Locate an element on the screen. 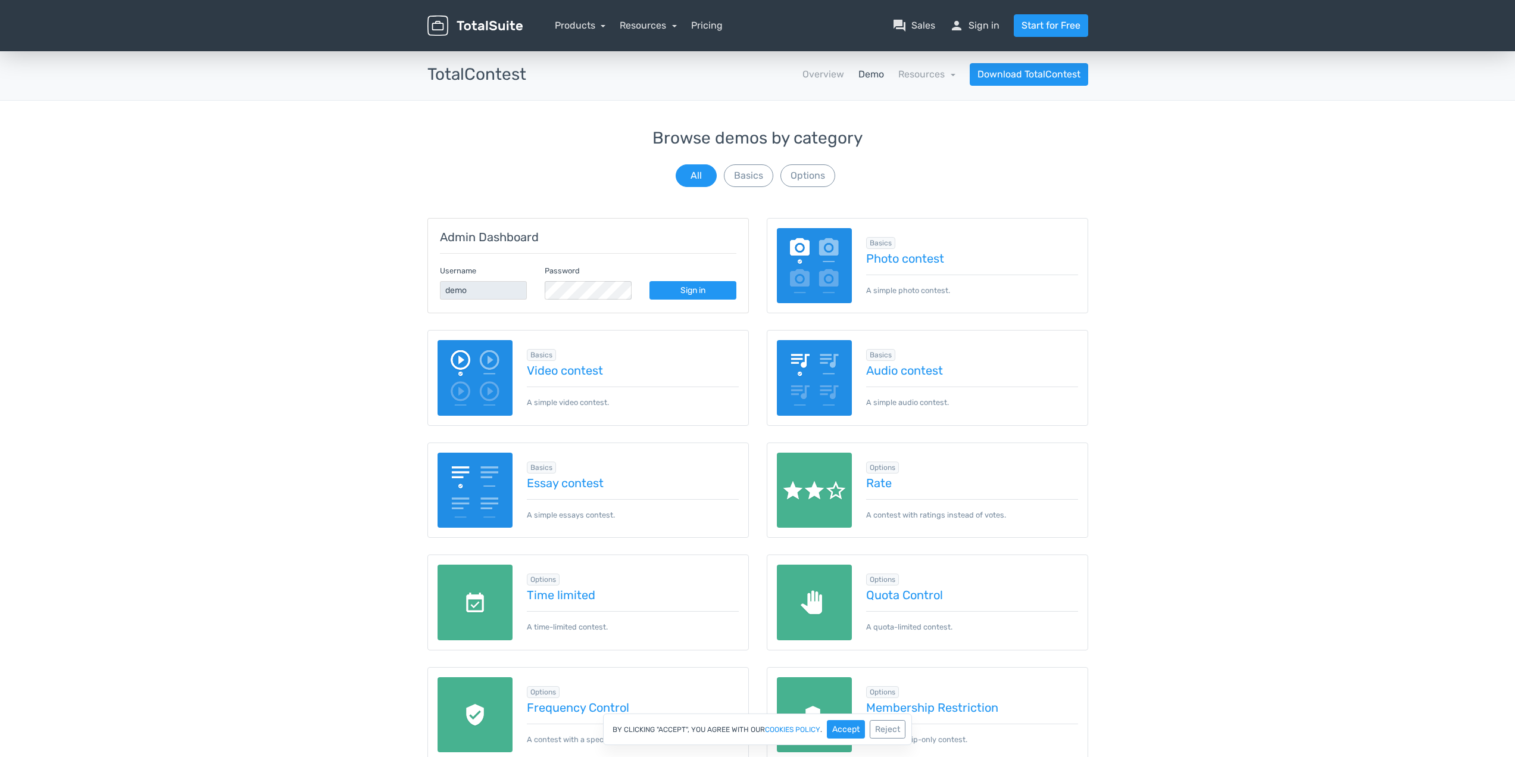 The height and width of the screenshot is (757, 1515). span: question_answer is located at coordinates (899, 26).